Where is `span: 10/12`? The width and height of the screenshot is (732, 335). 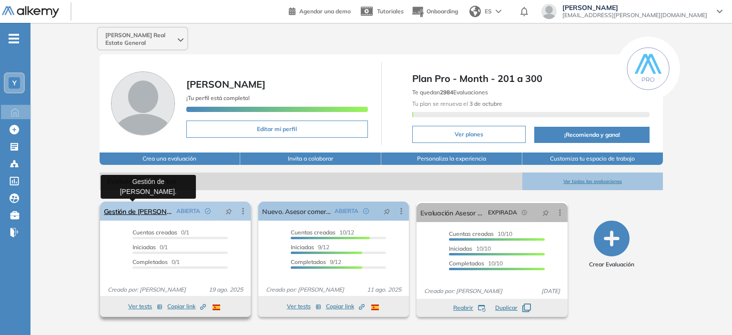 span: 10/12 is located at coordinates (322, 232).